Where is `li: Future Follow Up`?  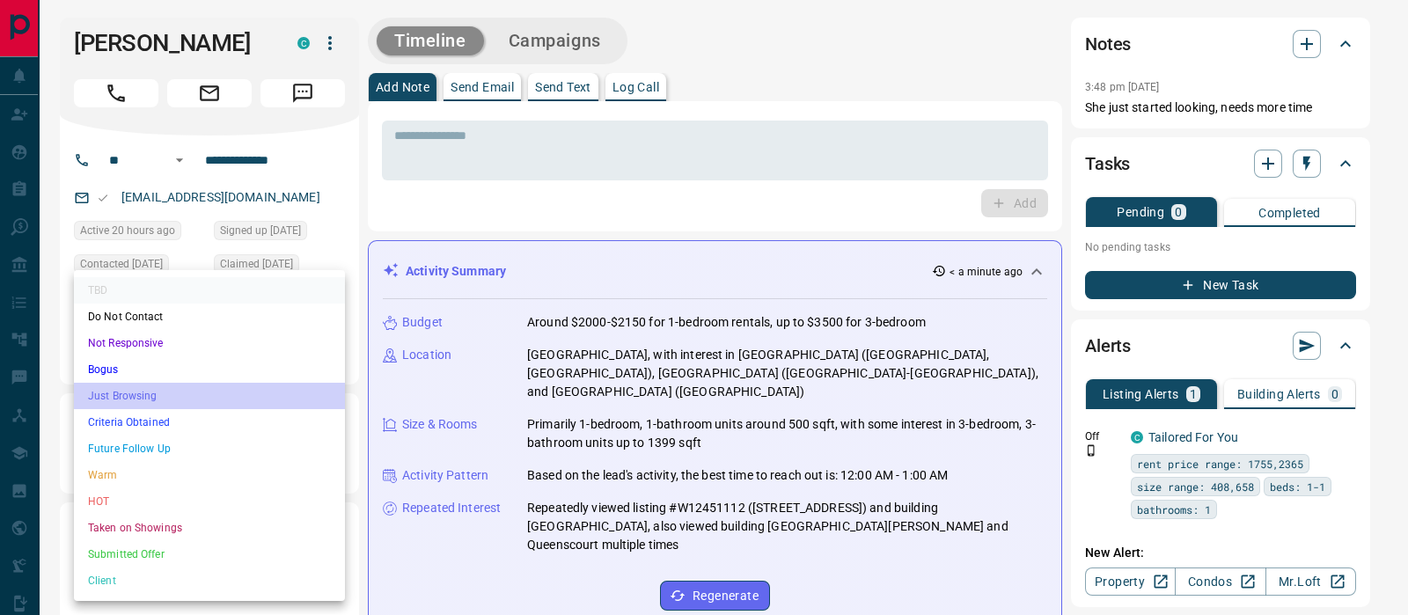 li: Future Follow Up is located at coordinates (209, 449).